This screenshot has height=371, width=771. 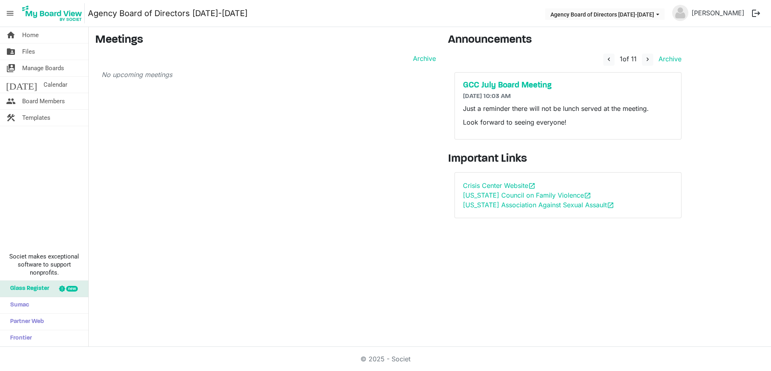 I want to click on span: Files, so click(x=29, y=52).